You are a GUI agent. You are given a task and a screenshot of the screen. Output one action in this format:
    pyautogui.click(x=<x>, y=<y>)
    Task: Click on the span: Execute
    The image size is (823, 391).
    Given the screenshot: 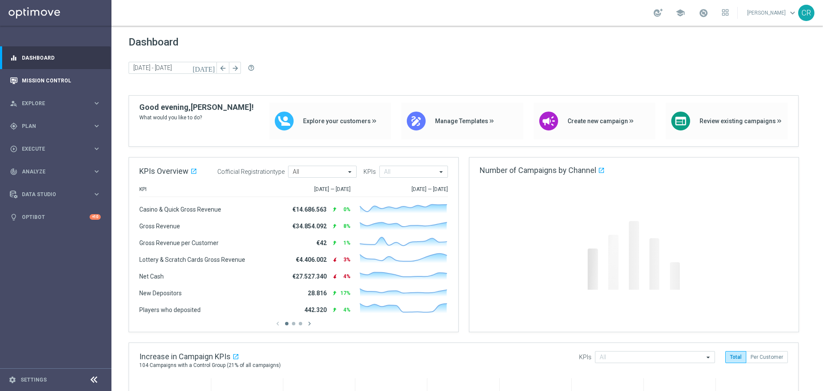 What is the action you would take?
    pyautogui.click(x=57, y=149)
    